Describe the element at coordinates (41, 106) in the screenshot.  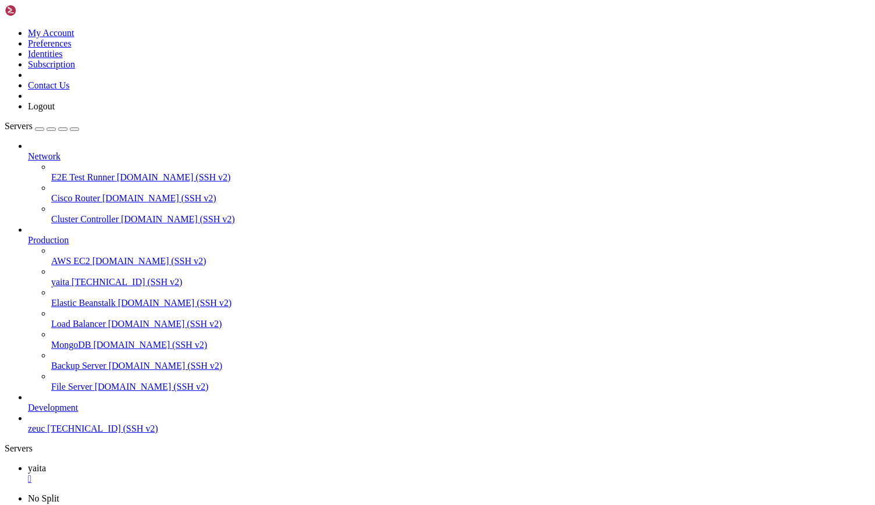
I see `a: Logout` at that location.